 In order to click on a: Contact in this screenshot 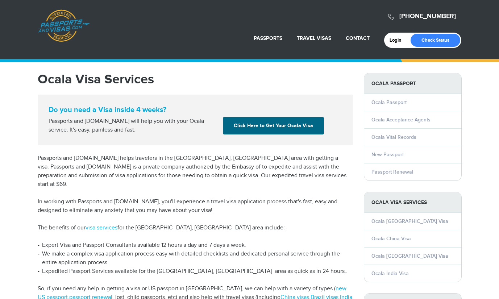, I will do `click(358, 38)`.